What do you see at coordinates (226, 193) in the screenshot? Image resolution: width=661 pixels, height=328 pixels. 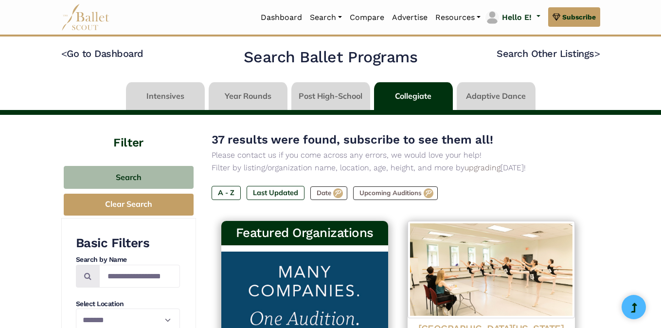 I see `label: A - Z` at bounding box center [226, 193].